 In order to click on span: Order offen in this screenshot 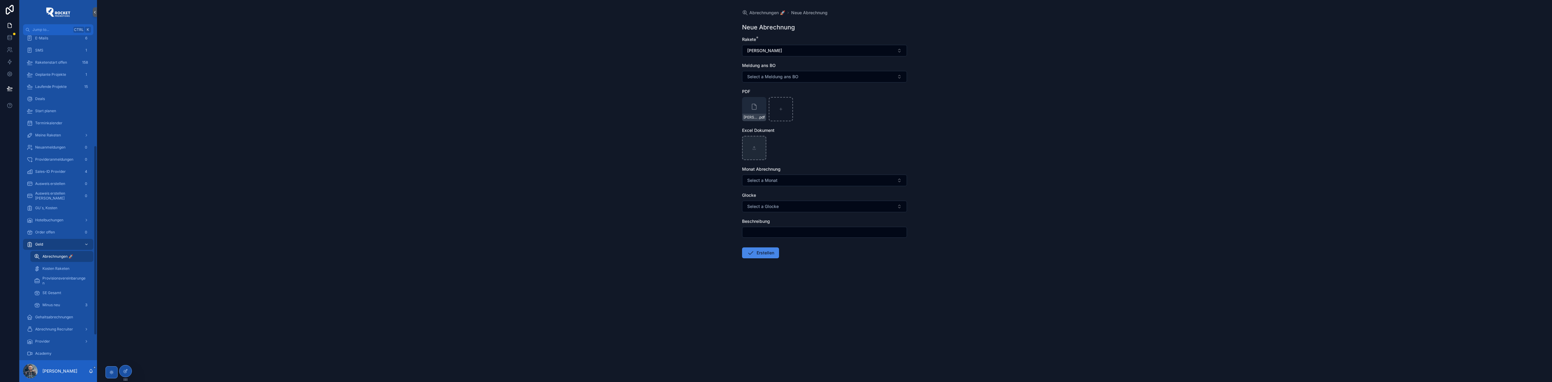, I will do `click(45, 232)`.